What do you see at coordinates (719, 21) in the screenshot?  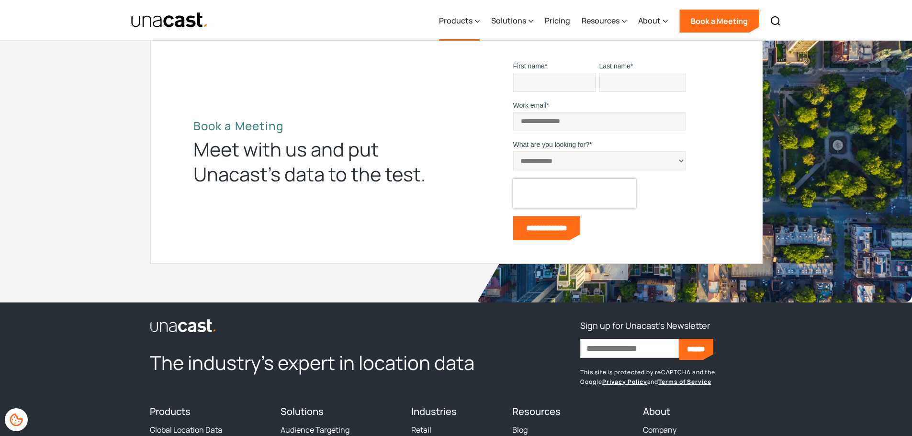 I see `a: Book a Meeting` at bounding box center [719, 21].